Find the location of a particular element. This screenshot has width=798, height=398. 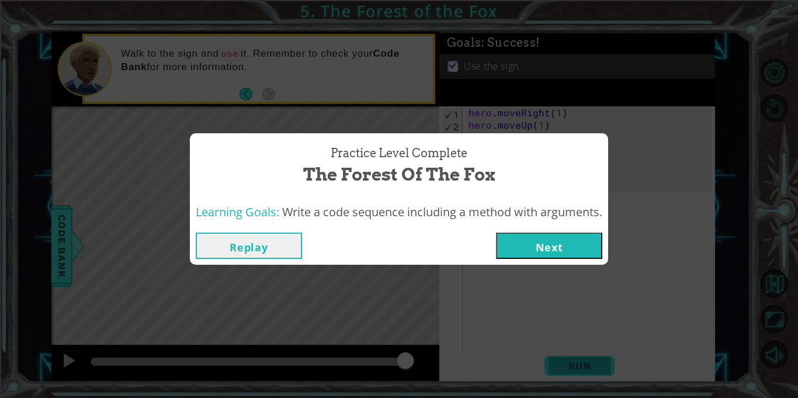

div: Sort New > Old is located at coordinates (399, 20).